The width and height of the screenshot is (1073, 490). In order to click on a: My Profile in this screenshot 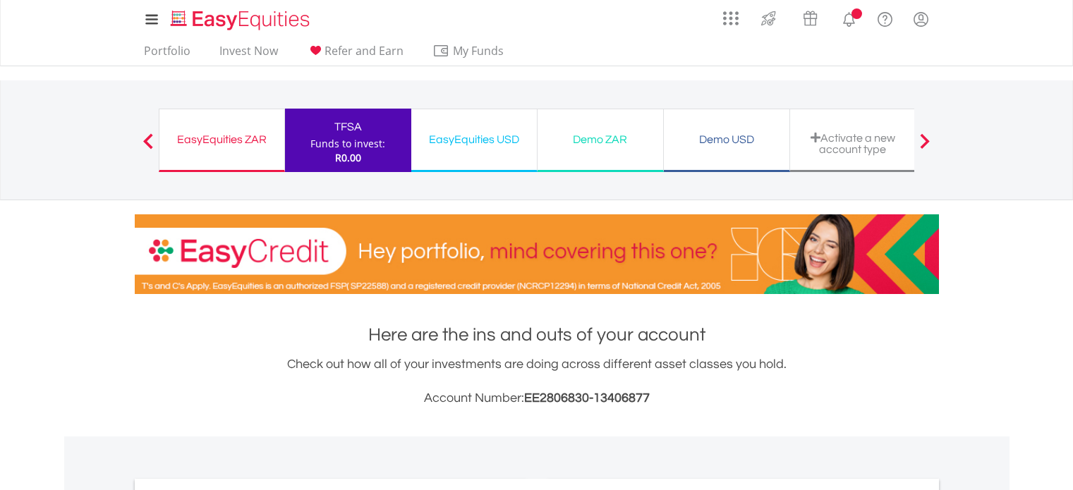, I will do `click(920, 19)`.